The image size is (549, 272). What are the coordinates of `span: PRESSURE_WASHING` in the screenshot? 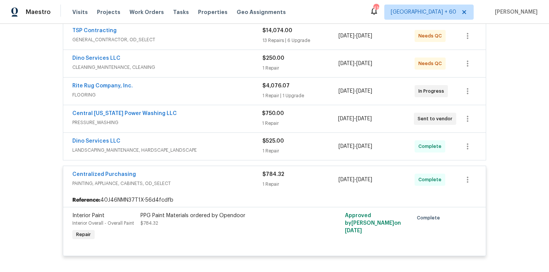 It's located at (167, 123).